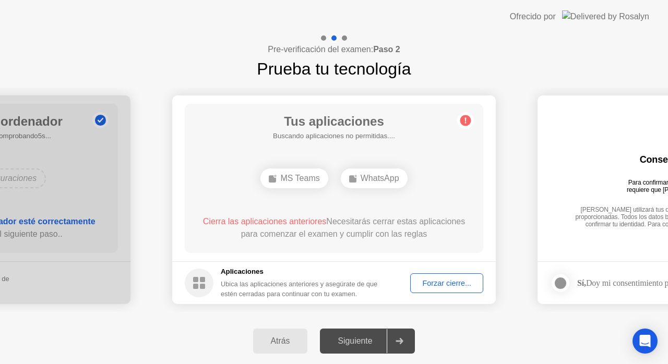 This screenshot has width=668, height=364. Describe the element at coordinates (645, 341) in the screenshot. I see `div: Open Intercom Messenger` at that location.